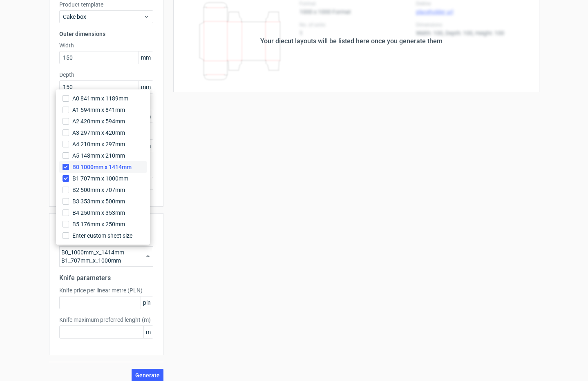 This screenshot has width=588, height=381. What do you see at coordinates (147, 375) in the screenshot?
I see `span: Generate` at bounding box center [147, 375].